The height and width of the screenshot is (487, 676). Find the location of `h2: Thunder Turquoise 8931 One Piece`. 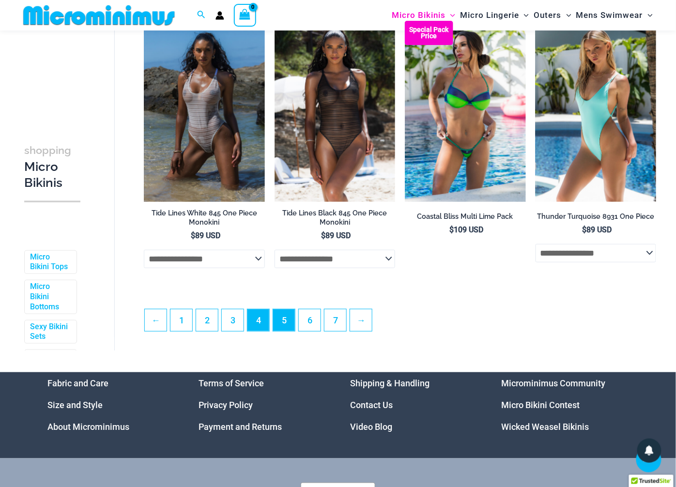

h2: Thunder Turquoise 8931 One Piece is located at coordinates (595, 216).